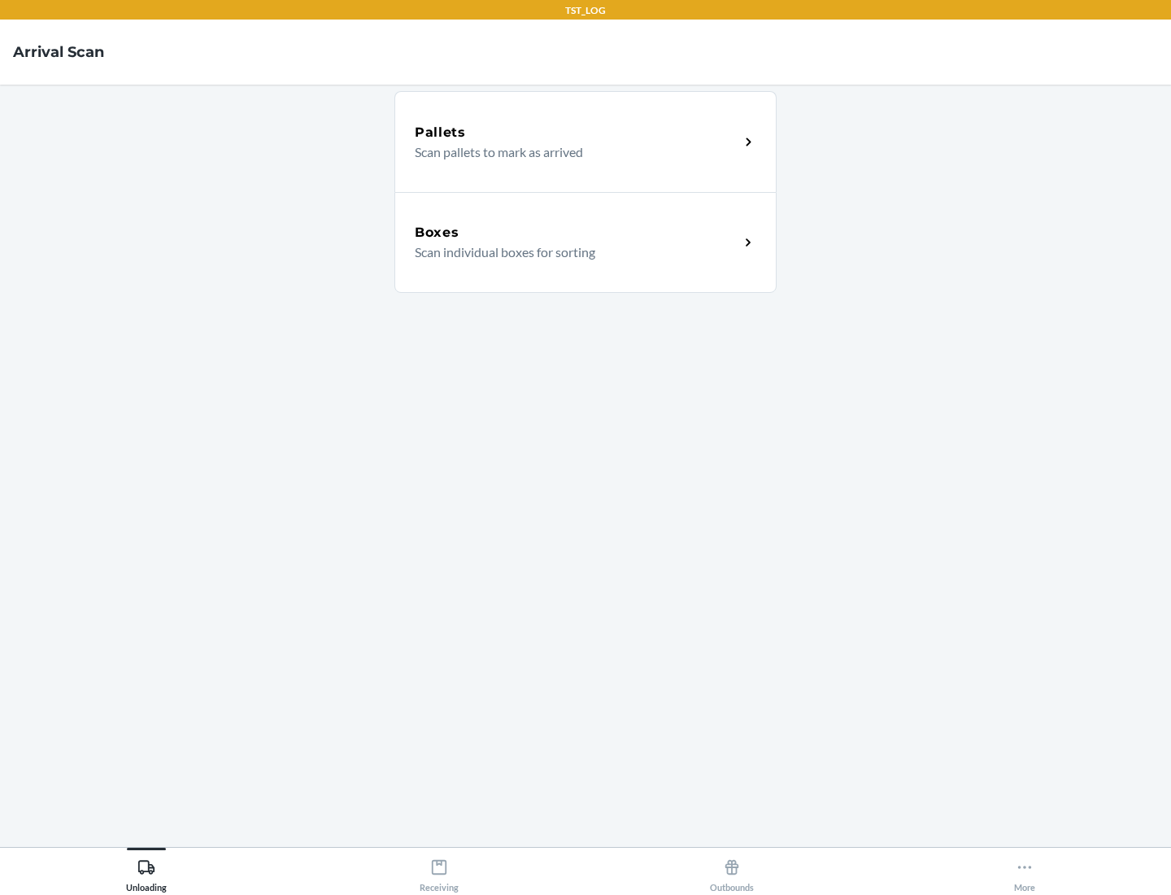 This screenshot has width=1171, height=895. Describe the element at coordinates (570, 252) in the screenshot. I see `p: Scan individual boxes for sorting` at that location.